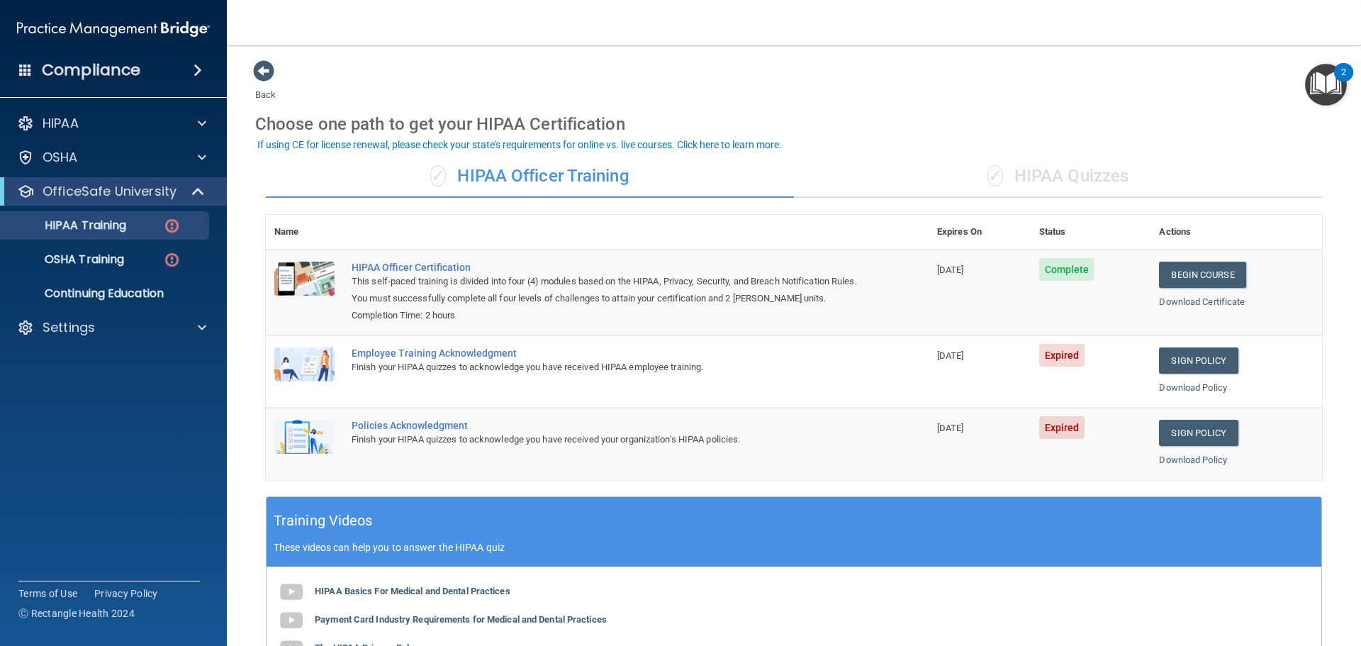  I want to click on div: Finish your HIPAA quizzes to acknowledge you have received your organization’s HIPAA policies., so click(605, 440).